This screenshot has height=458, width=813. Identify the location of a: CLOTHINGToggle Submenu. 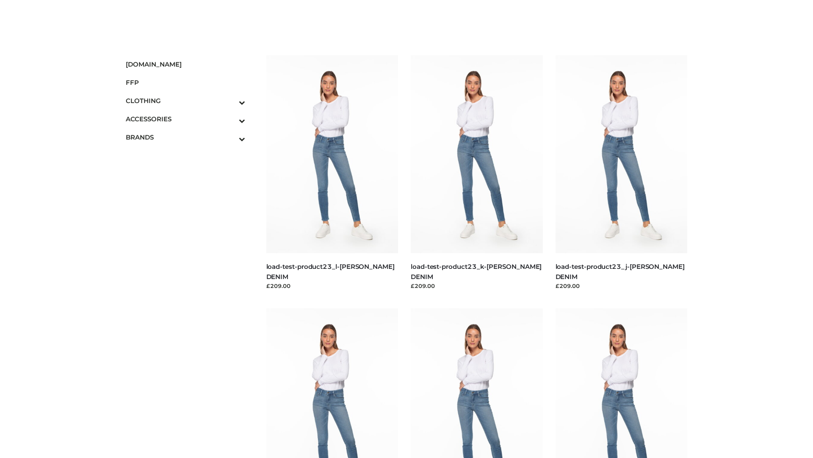
(186, 100).